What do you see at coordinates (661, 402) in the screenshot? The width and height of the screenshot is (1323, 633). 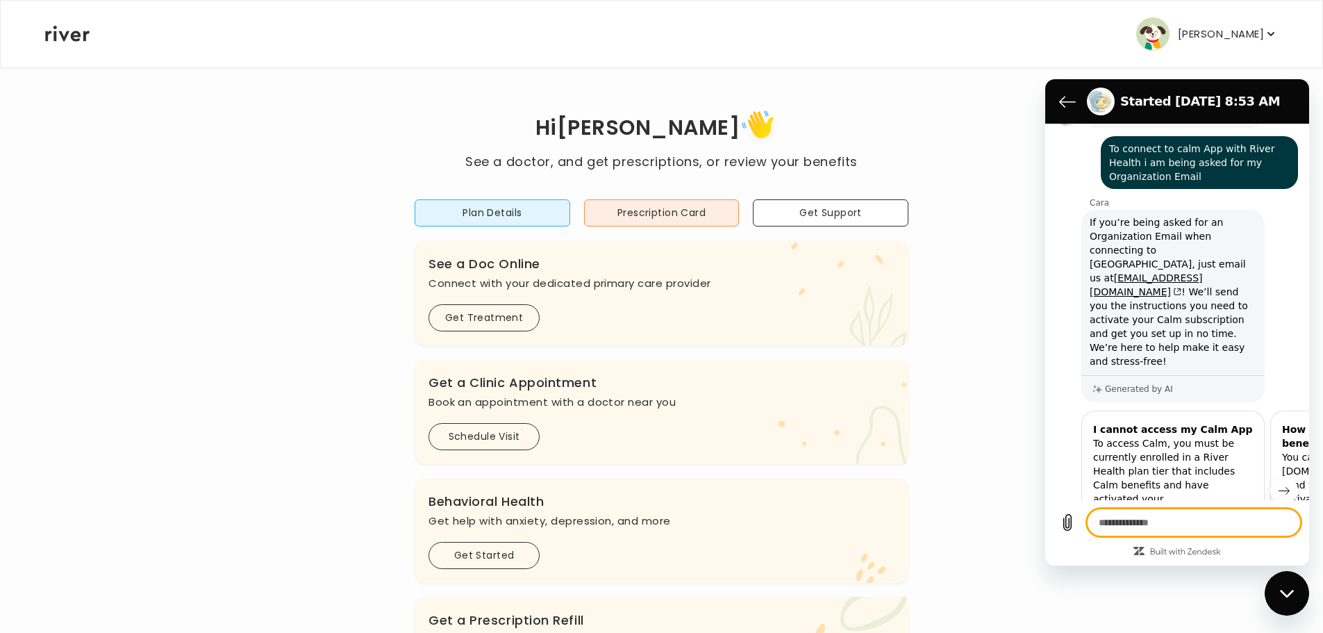 I see `p: Book an appointment with a doctor near you` at bounding box center [661, 402].